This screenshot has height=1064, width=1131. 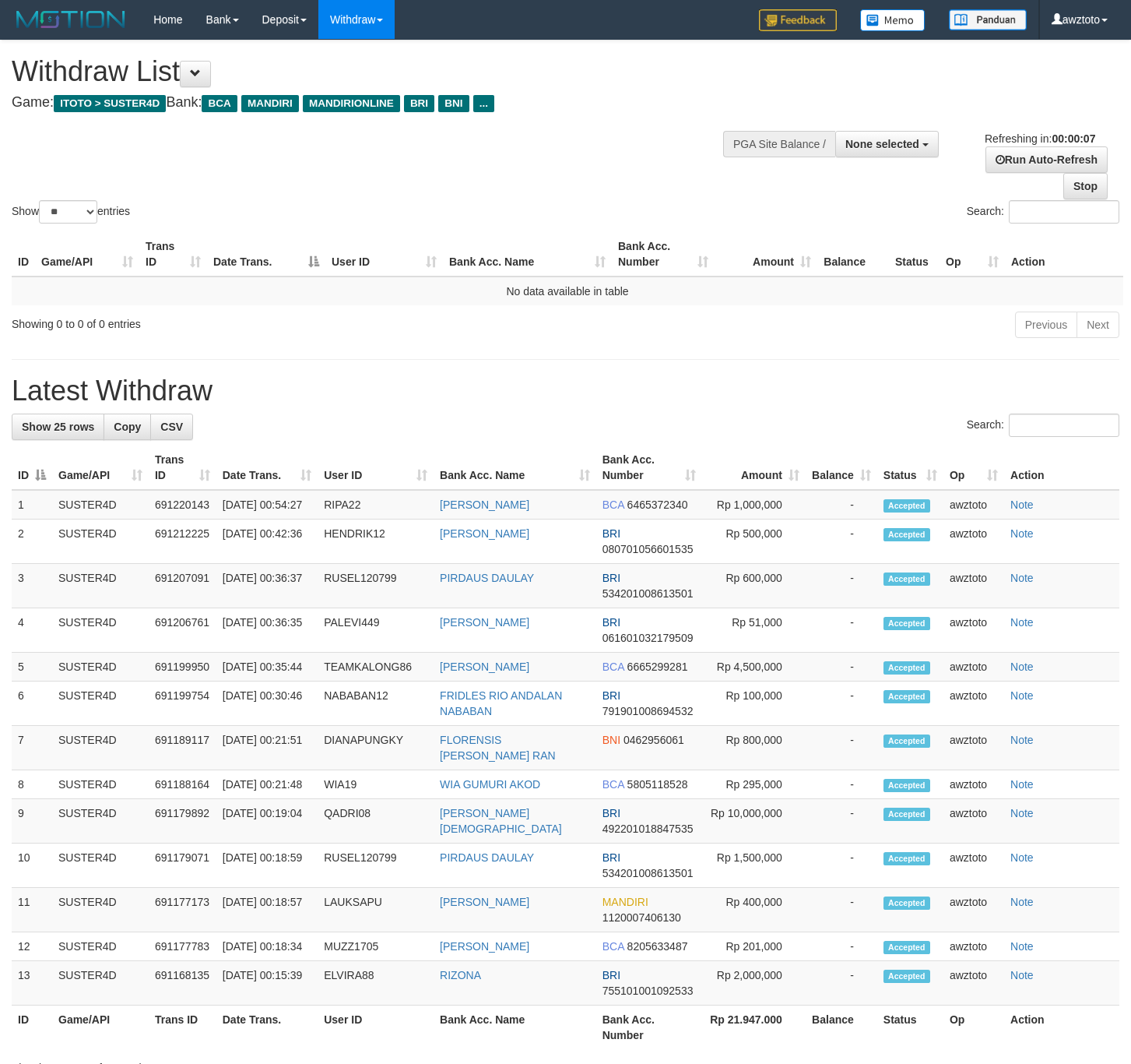 What do you see at coordinates (182, 586) in the screenshot?
I see `td: 691207091` at bounding box center [182, 586].